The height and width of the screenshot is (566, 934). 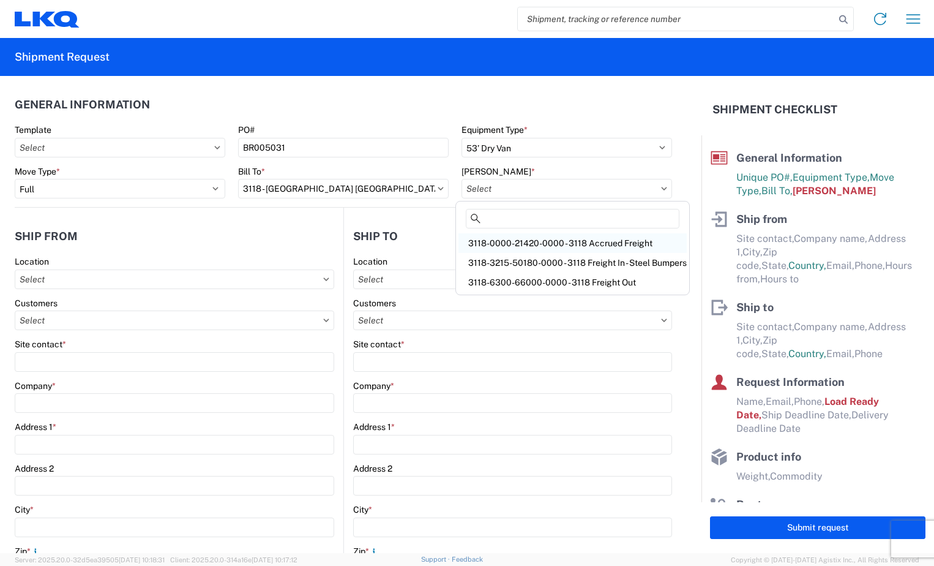 What do you see at coordinates (33, 130) in the screenshot?
I see `label: Template` at bounding box center [33, 130].